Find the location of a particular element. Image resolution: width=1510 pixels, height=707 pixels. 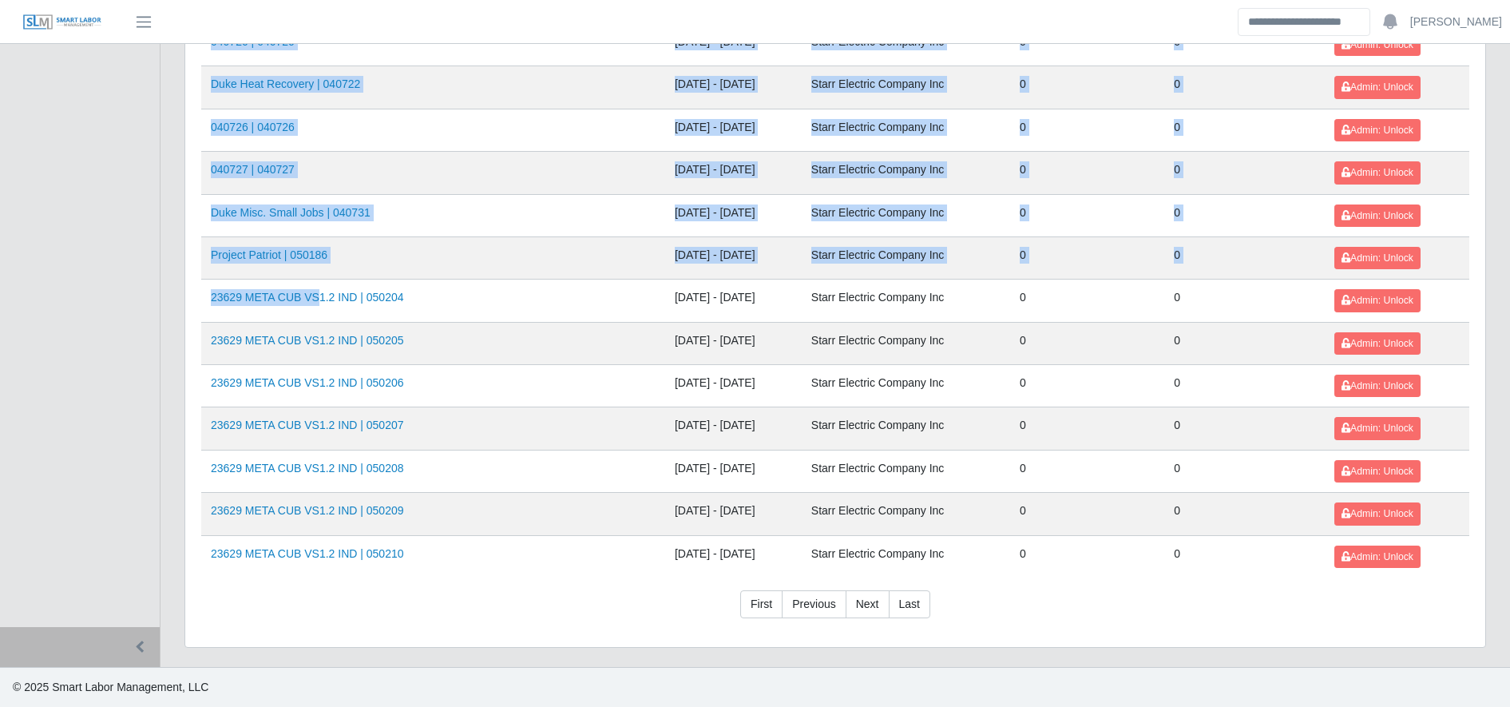

input: Search is located at coordinates (1304, 22).